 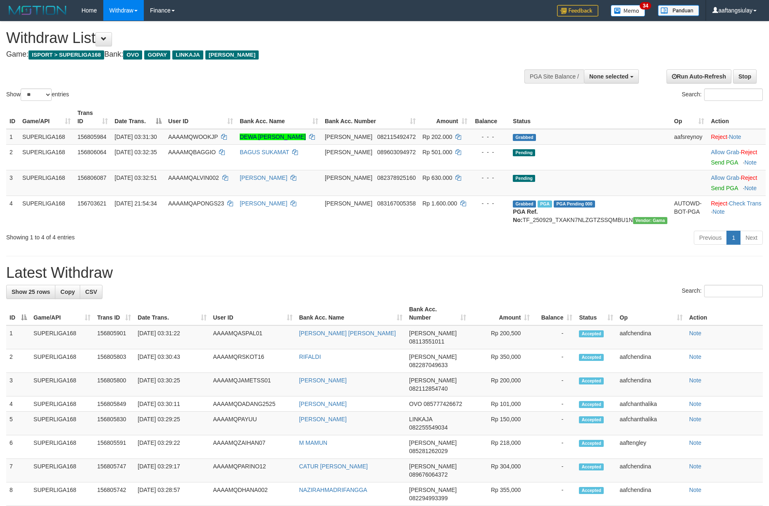 I want to click on span: CSV, so click(x=91, y=292).